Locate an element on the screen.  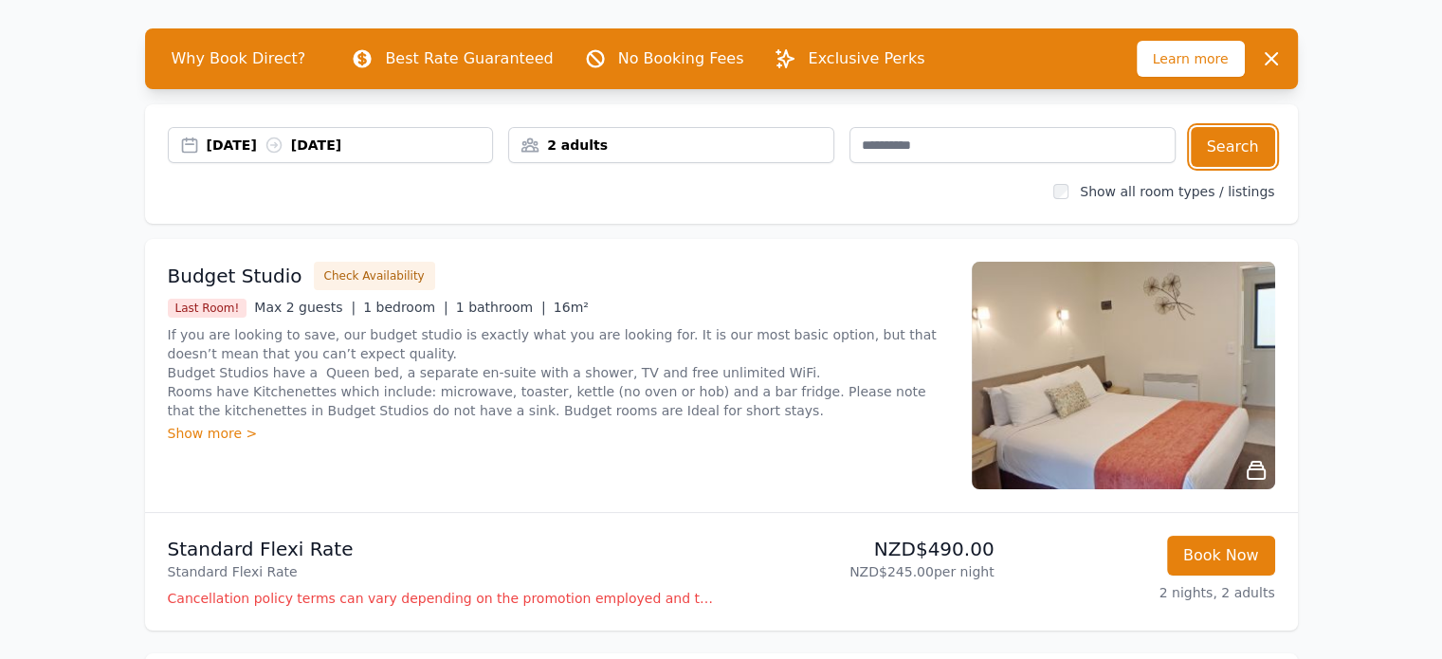
p: Exclusive Perks is located at coordinates (865, 59).